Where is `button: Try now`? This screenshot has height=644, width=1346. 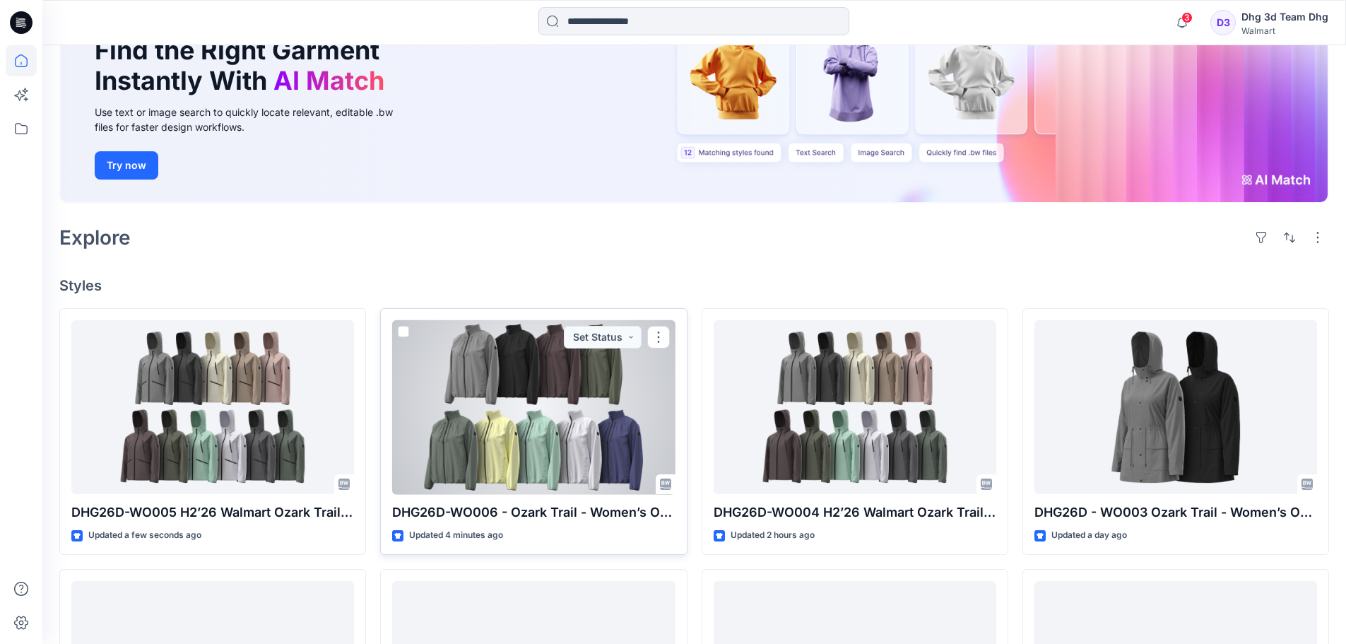 button: Try now is located at coordinates (126, 165).